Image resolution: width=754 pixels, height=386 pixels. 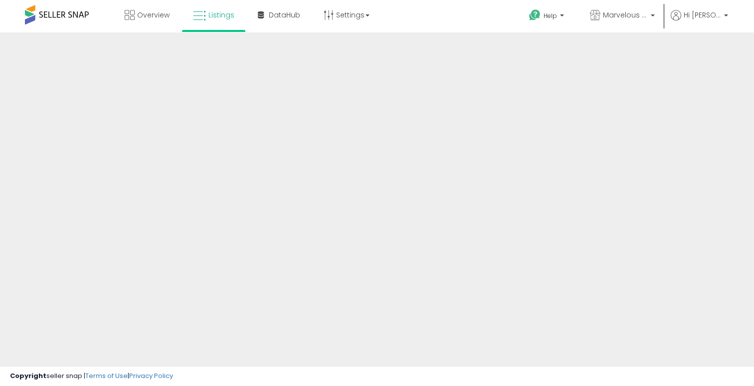 I want to click on a: Terms of Use, so click(x=106, y=375).